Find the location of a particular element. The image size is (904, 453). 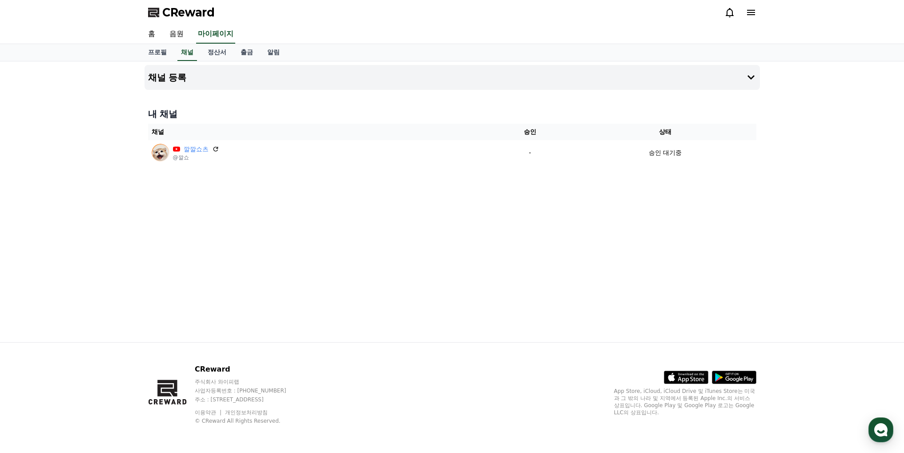

p: © CReward All Rights Reserved. is located at coordinates (249, 421).